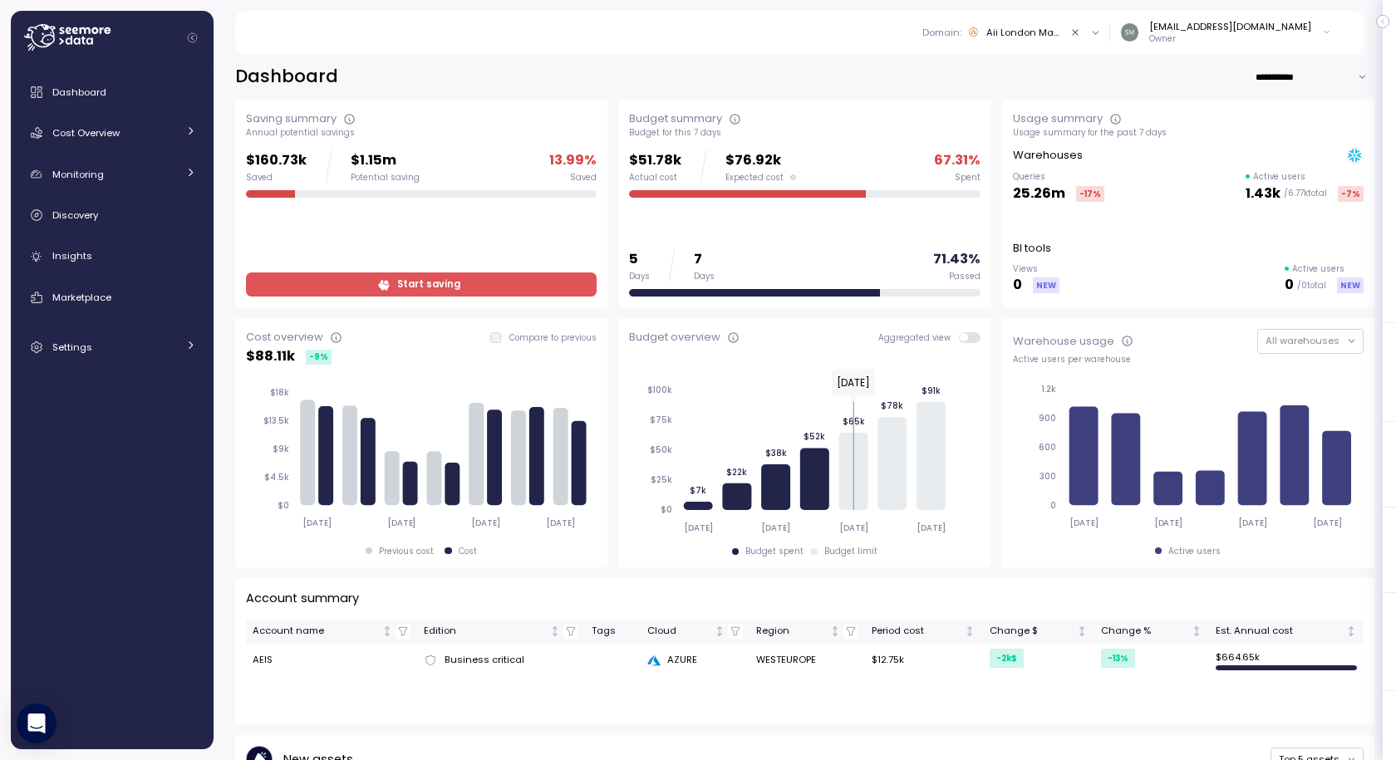 The width and height of the screenshot is (1396, 760). What do you see at coordinates (385, 178) in the screenshot?
I see `div: Potential saving` at bounding box center [385, 178].